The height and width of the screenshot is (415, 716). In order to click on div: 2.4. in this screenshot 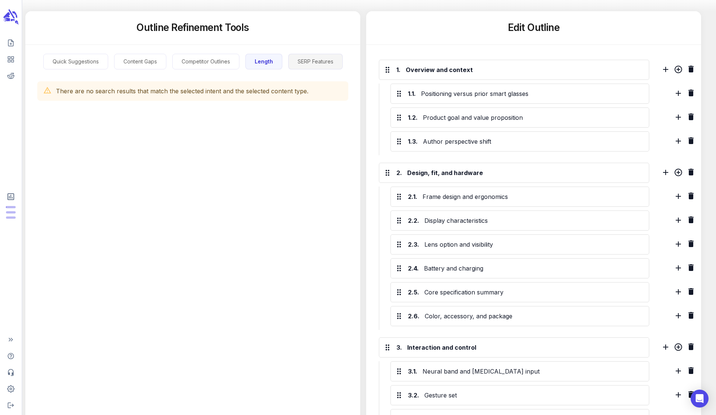, I will do `click(413, 268)`.